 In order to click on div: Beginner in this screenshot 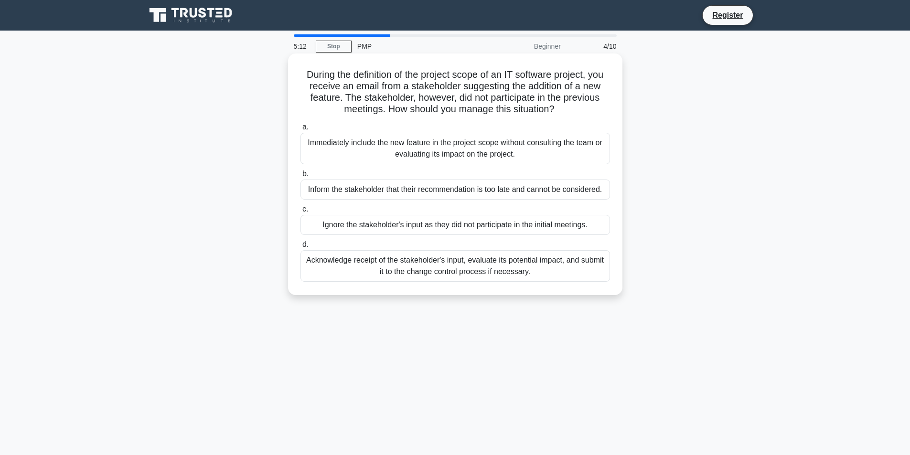, I will do `click(524, 46)`.